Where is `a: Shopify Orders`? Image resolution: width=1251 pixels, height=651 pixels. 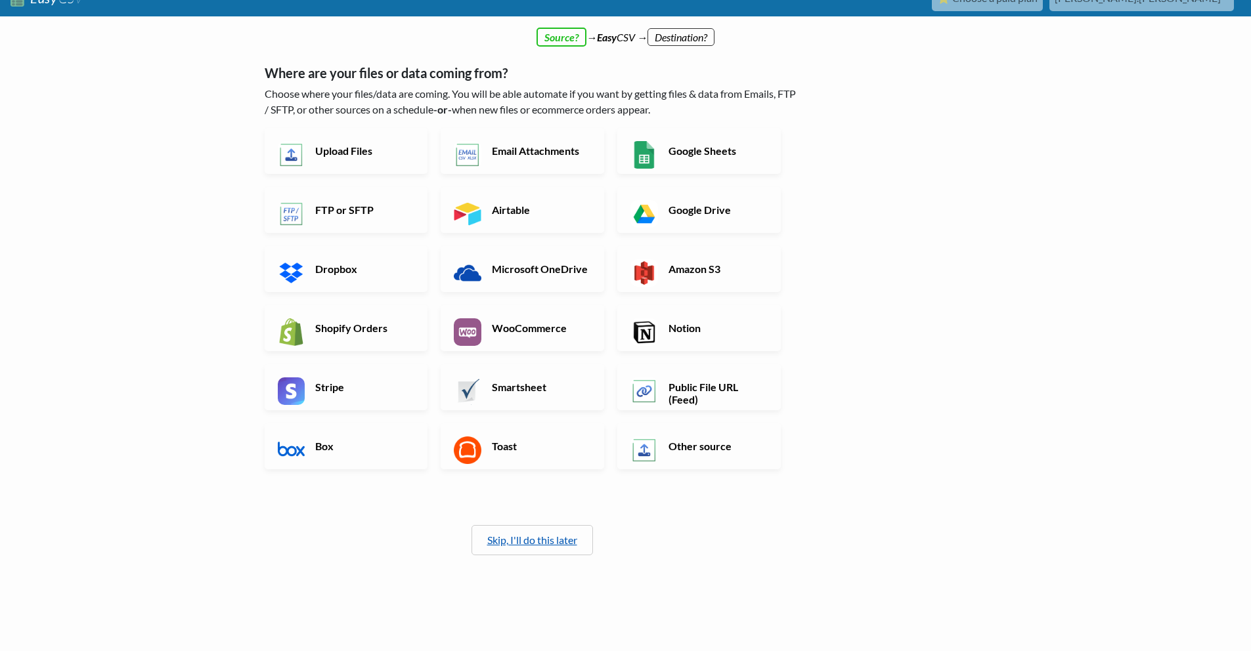 a: Shopify Orders is located at coordinates (346, 328).